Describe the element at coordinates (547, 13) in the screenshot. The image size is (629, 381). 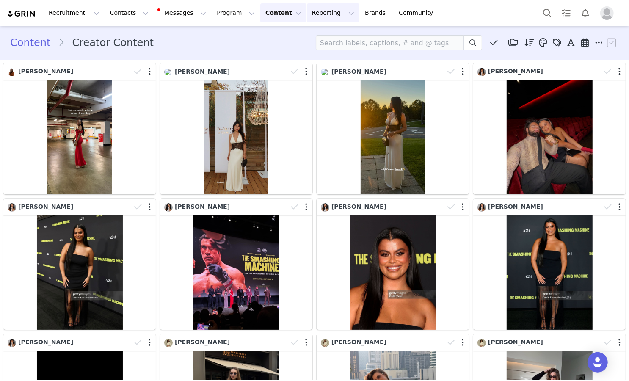
I see `button: Search` at that location.